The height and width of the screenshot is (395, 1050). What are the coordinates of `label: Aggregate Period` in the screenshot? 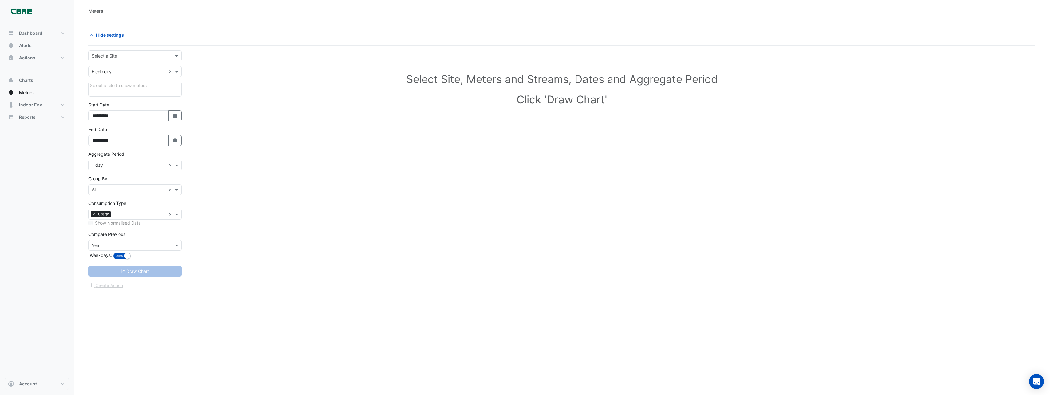 It's located at (106, 154).